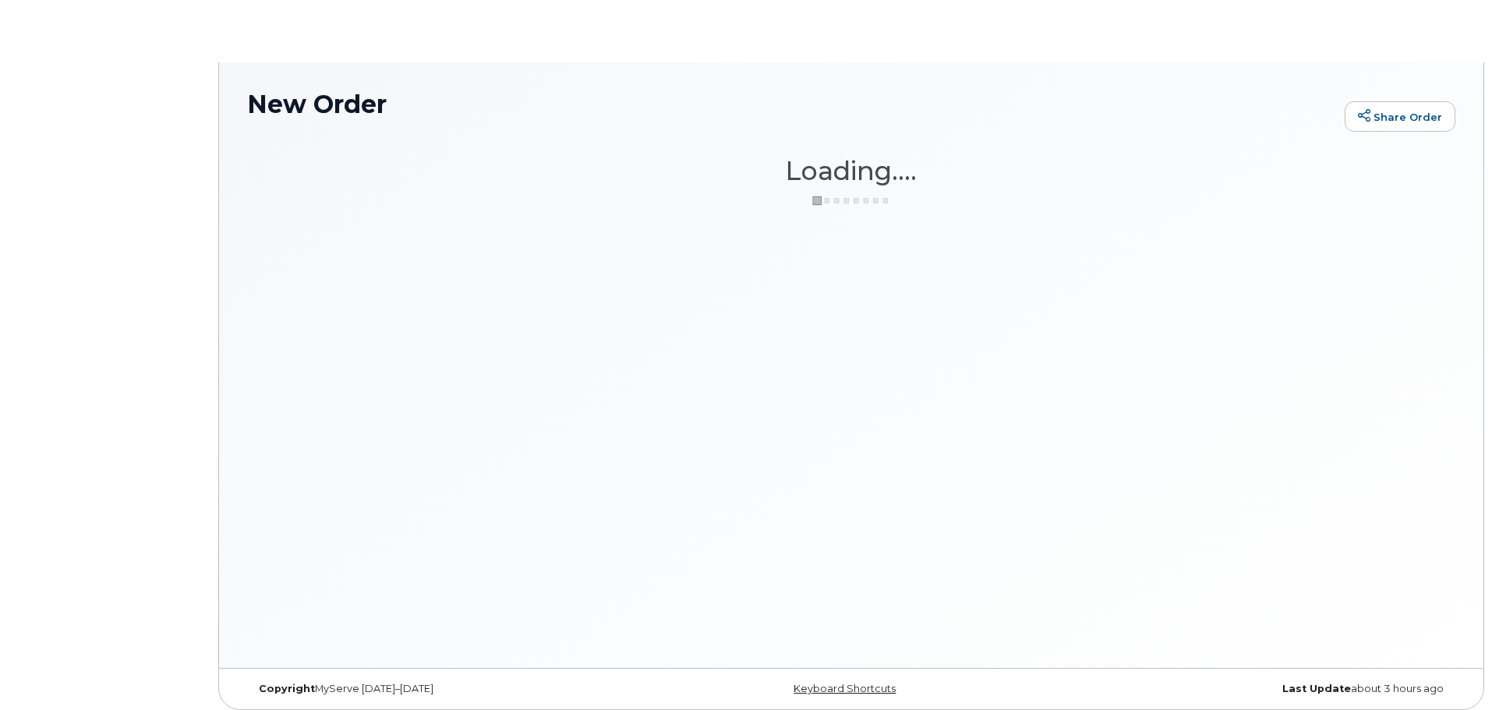  I want to click on strong: Copyright, so click(287, 689).